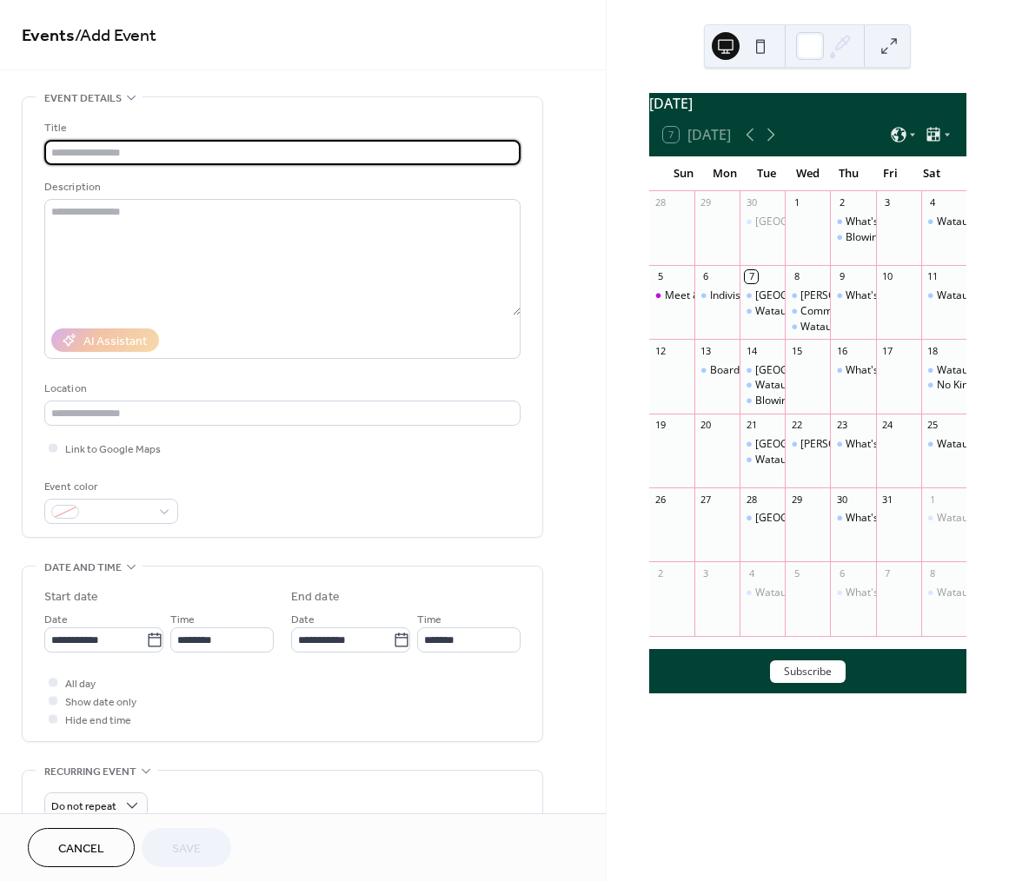  I want to click on a: Cancel, so click(81, 847).